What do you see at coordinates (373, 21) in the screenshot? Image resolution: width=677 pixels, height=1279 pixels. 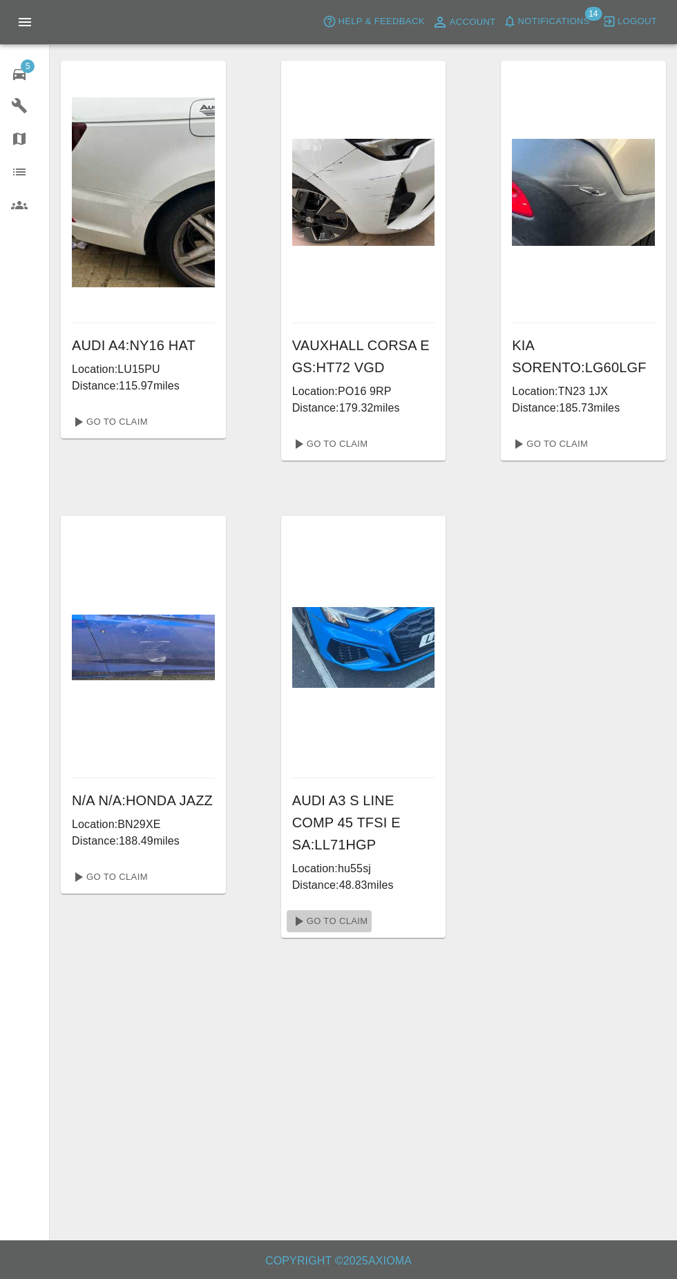 I see `button: Help & Feedback` at bounding box center [373, 21].